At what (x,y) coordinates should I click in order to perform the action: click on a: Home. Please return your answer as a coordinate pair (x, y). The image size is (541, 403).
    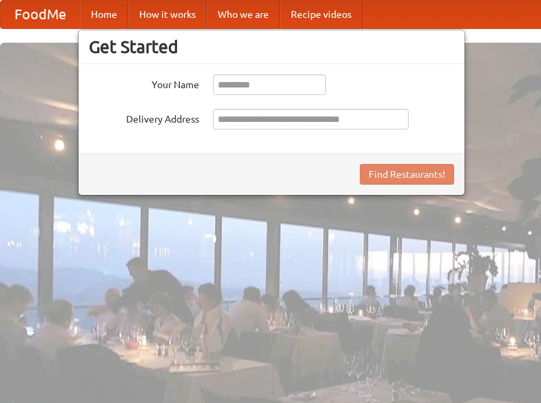
    Looking at the image, I should click on (104, 14).